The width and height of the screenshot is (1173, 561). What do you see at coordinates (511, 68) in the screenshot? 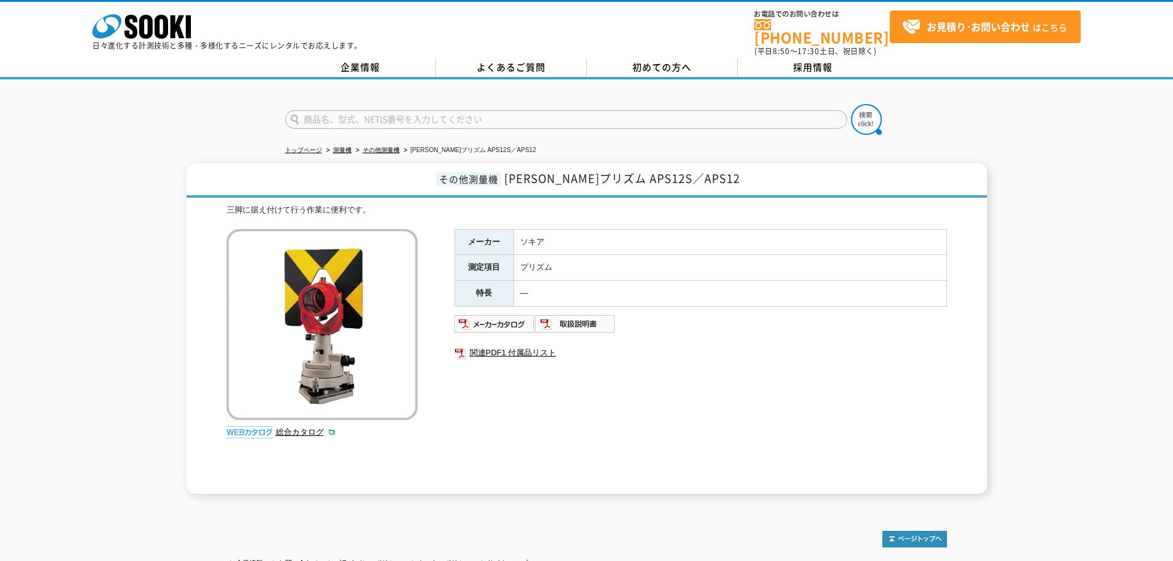
I see `a: よくあるご質問` at bounding box center [511, 68].